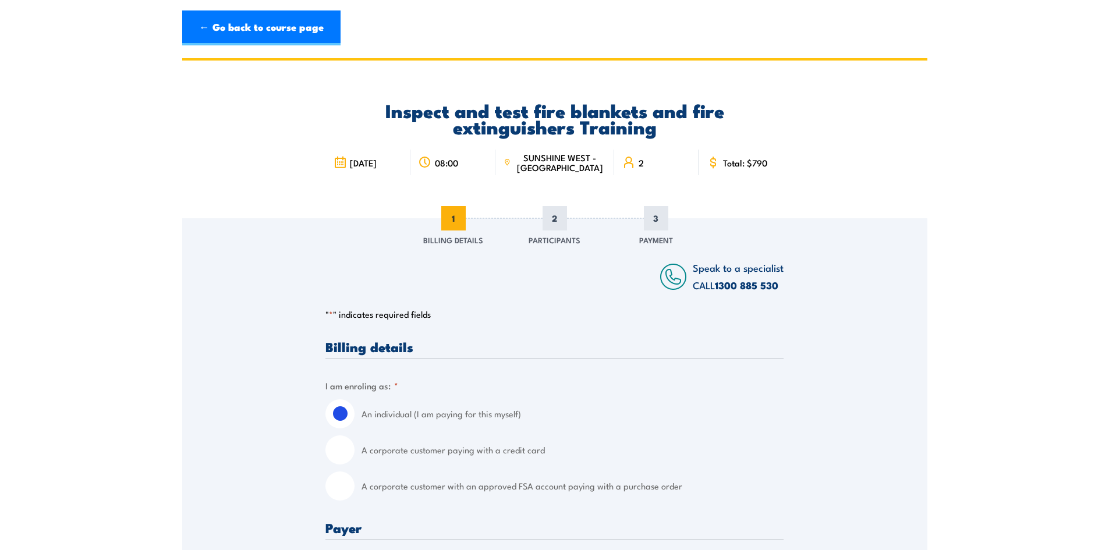 The image size is (1109, 550). I want to click on span: 3, so click(656, 218).